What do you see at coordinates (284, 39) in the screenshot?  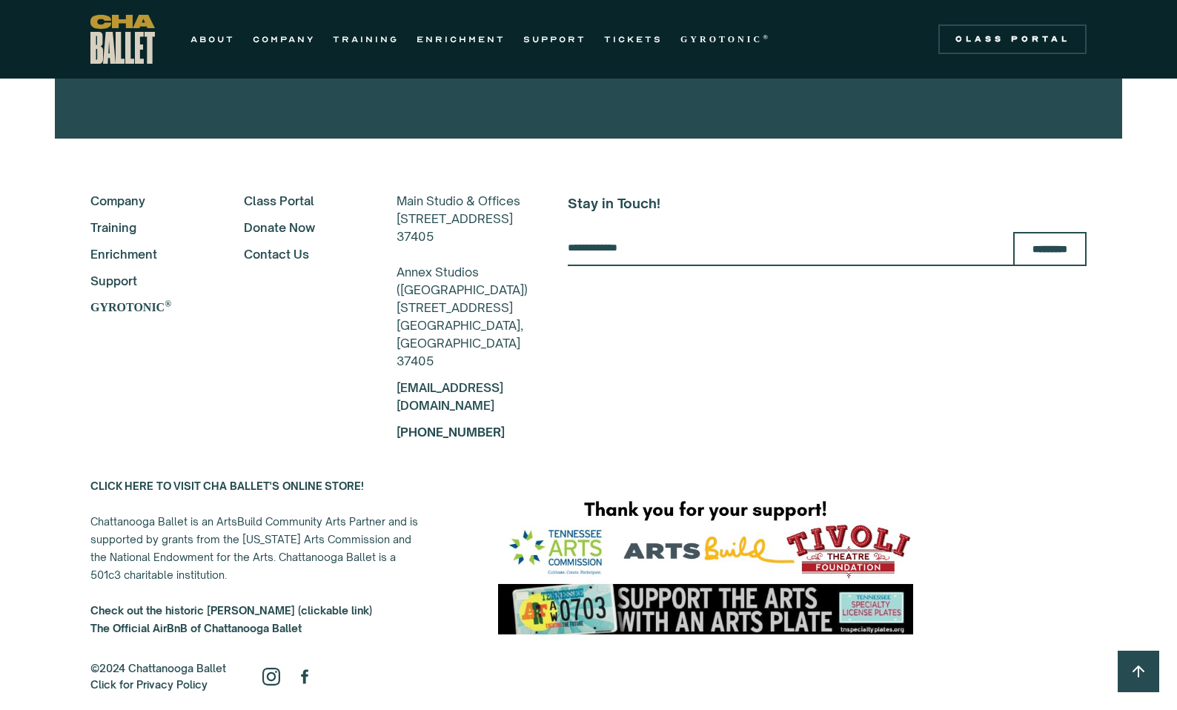 I see `a: COMPANY` at bounding box center [284, 39].